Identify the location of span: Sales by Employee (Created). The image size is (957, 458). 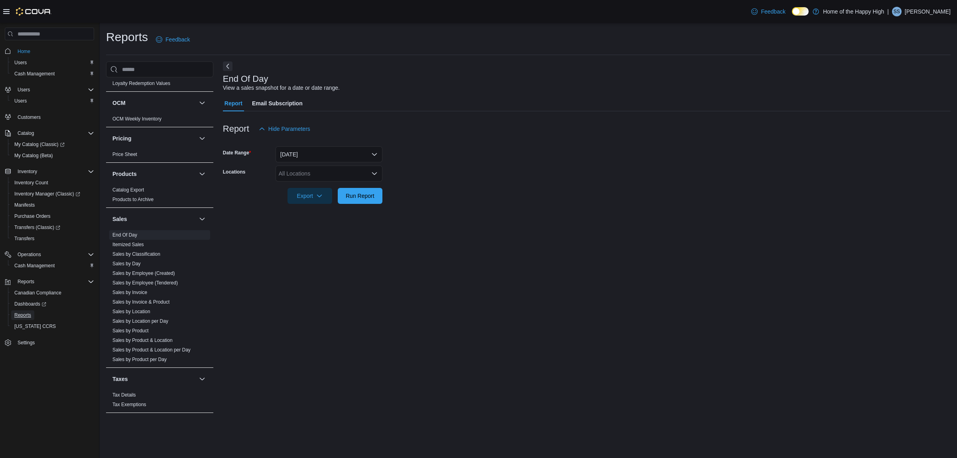
(144, 273).